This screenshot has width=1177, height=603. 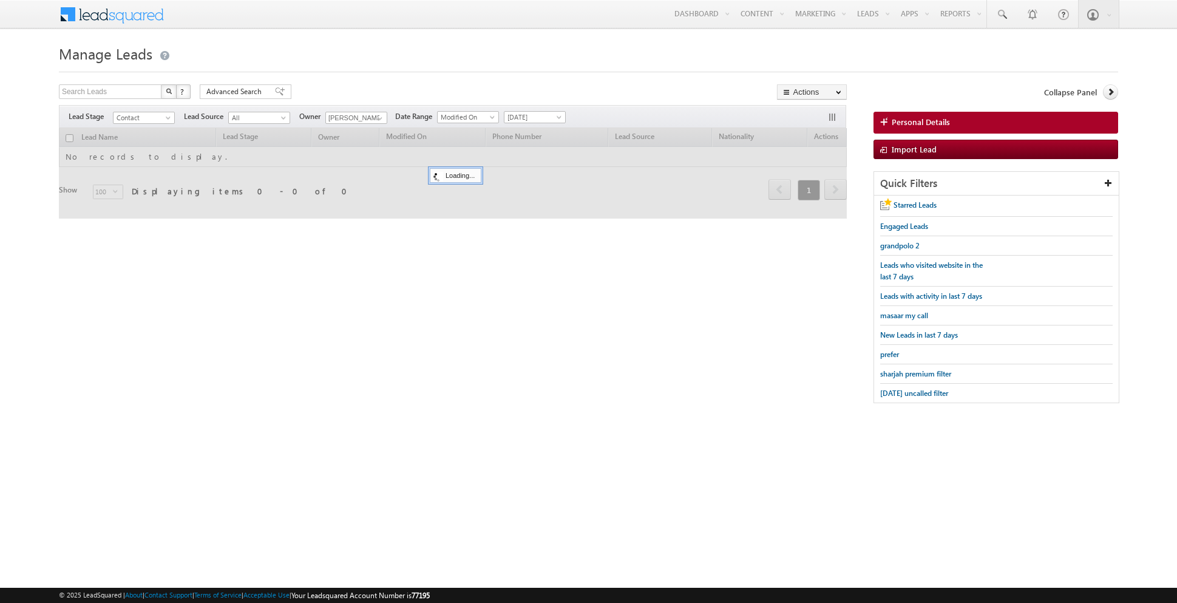 What do you see at coordinates (236, 92) in the screenshot?
I see `span: Advanced Search` at bounding box center [236, 92].